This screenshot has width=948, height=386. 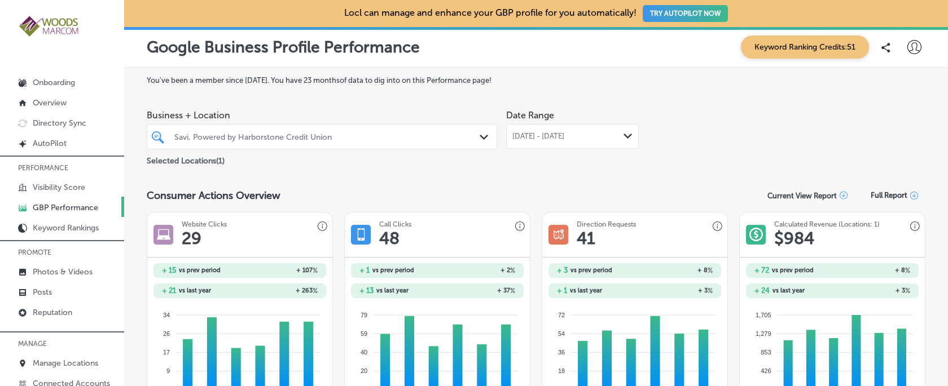 I want to click on h3: Calculated Revenue (Locations: 1), so click(x=826, y=225).